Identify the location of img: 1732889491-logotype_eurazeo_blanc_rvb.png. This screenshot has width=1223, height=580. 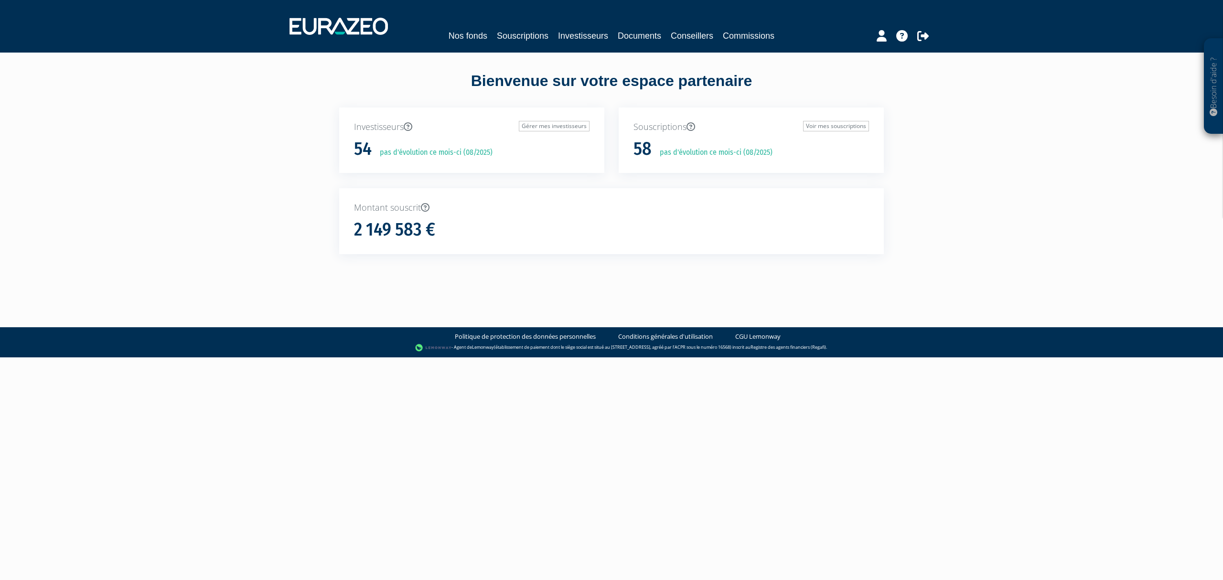
(339, 26).